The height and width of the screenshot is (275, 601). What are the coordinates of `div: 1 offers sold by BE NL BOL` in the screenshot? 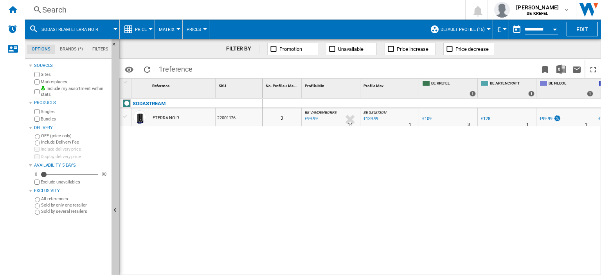 It's located at (590, 93).